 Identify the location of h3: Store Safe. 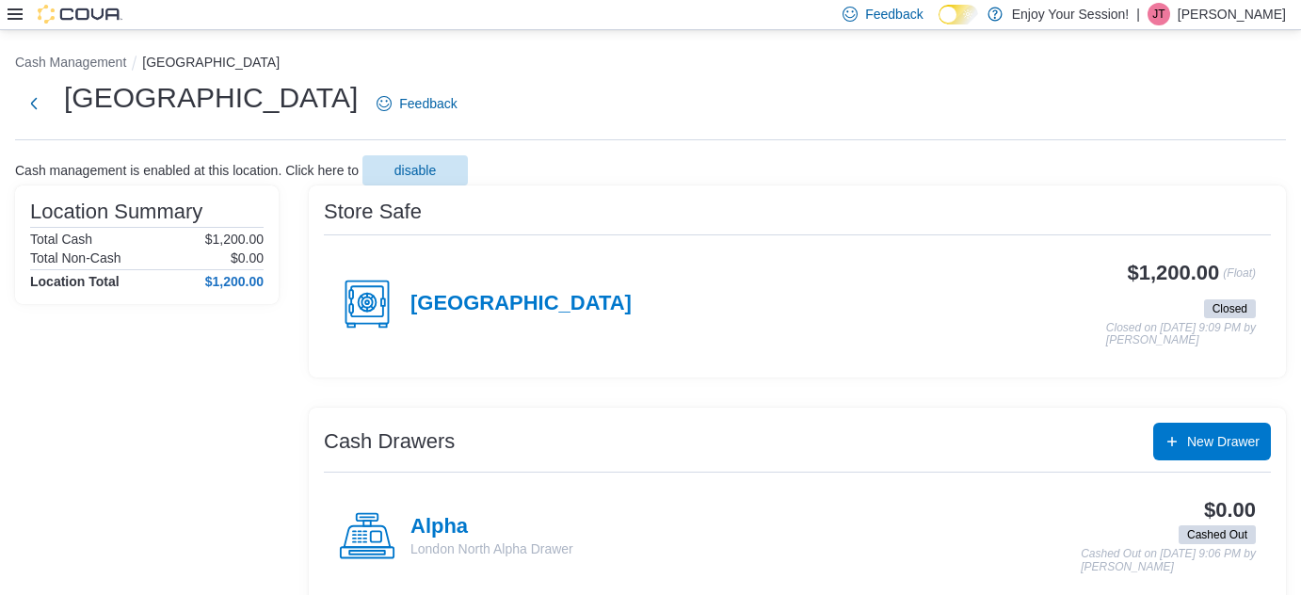
(373, 212).